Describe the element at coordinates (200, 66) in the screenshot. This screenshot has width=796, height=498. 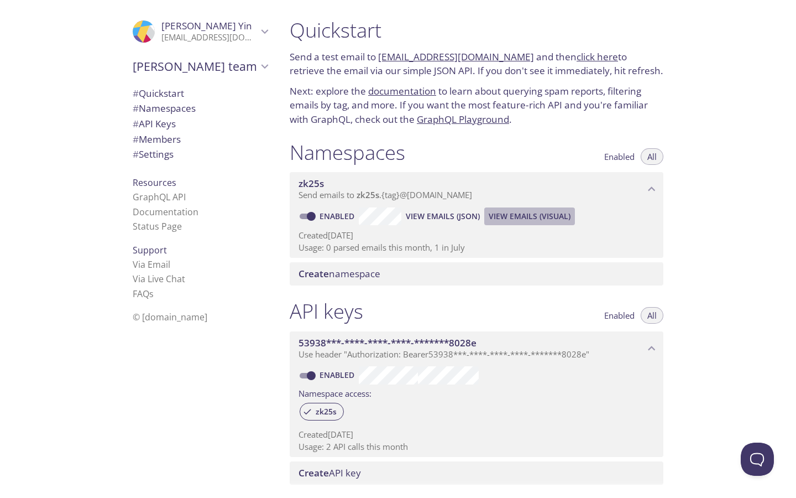
I see `div: Coen's team` at that location.